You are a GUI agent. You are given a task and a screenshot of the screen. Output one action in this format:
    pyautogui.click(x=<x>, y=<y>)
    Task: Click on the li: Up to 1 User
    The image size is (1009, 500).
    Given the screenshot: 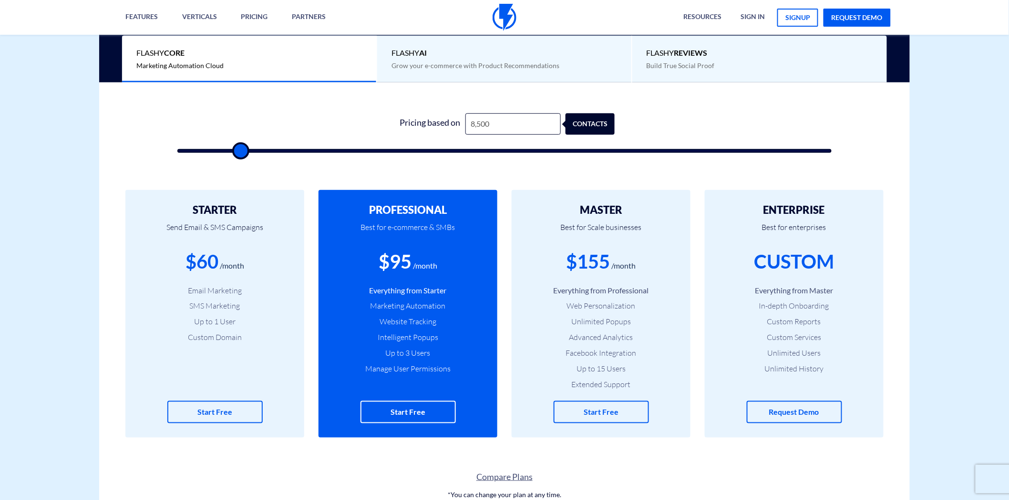 What is the action you would take?
    pyautogui.click(x=214, y=322)
    